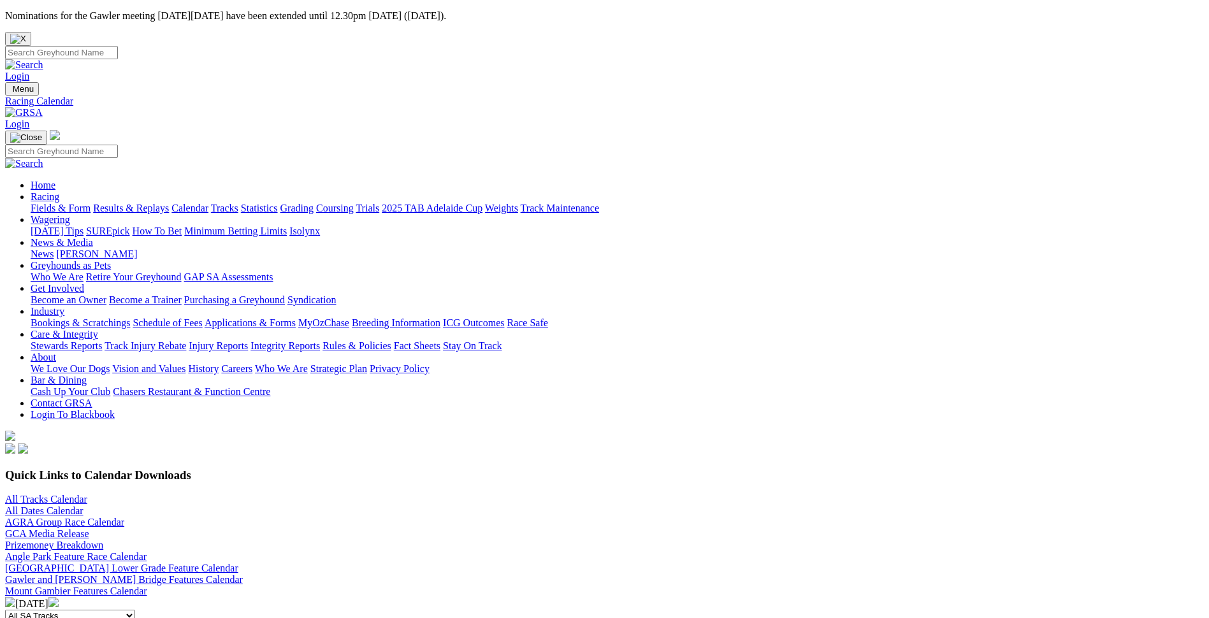 Image resolution: width=1209 pixels, height=618 pixels. Describe the element at coordinates (46, 499) in the screenshot. I see `a: All Tracks Calendar` at that location.